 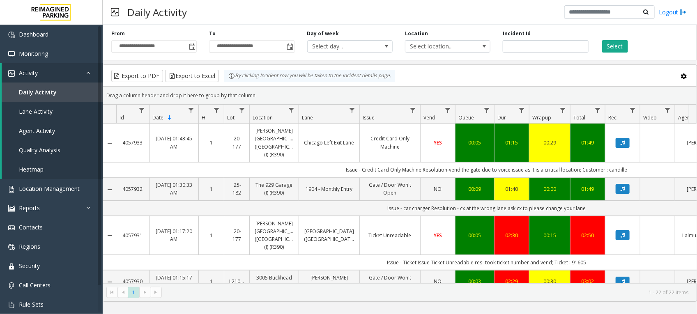 What do you see at coordinates (549, 235) in the screenshot?
I see `div: 00:15` at bounding box center [549, 235].